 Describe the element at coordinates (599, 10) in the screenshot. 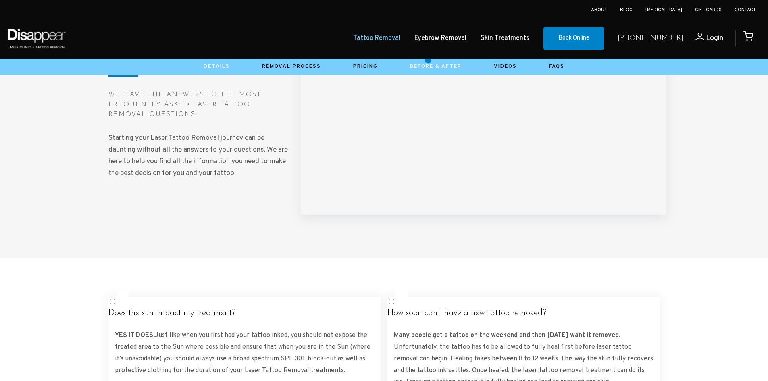

I see `a: About` at that location.